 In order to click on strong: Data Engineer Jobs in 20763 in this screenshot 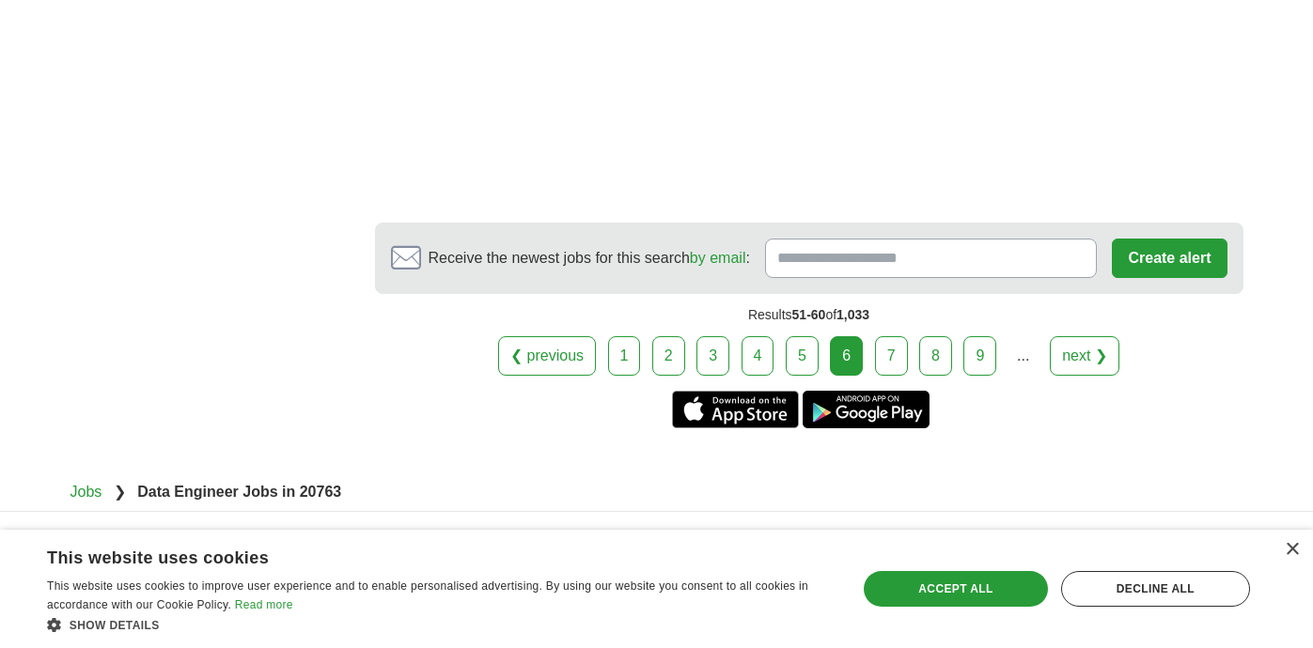, I will do `click(239, 491)`.